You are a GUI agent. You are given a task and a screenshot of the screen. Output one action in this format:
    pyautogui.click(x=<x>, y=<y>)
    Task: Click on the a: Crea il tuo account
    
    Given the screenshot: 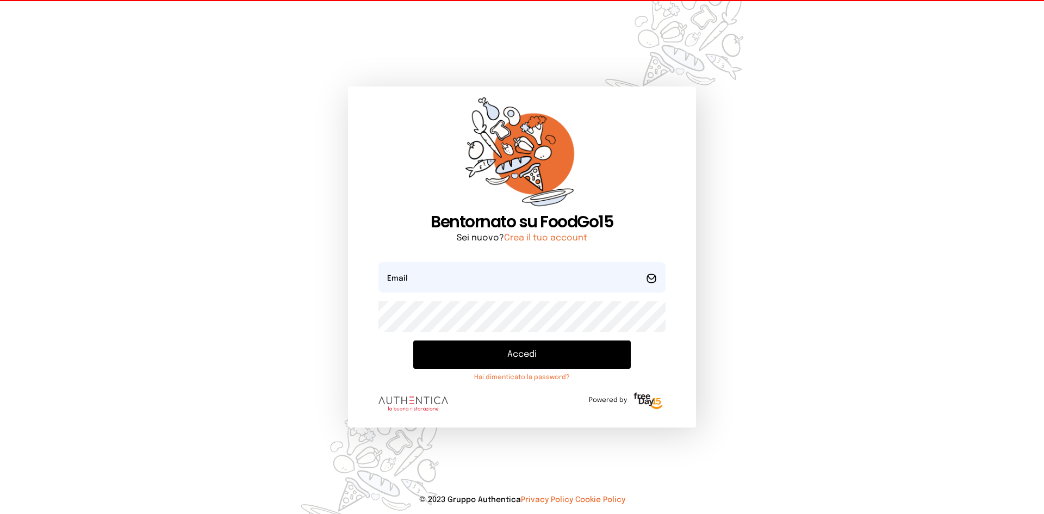 What is the action you would take?
    pyautogui.click(x=546, y=238)
    